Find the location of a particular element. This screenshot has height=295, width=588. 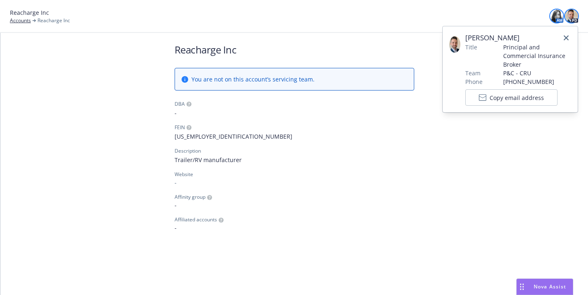

span: Affiliated accounts is located at coordinates (195, 220).